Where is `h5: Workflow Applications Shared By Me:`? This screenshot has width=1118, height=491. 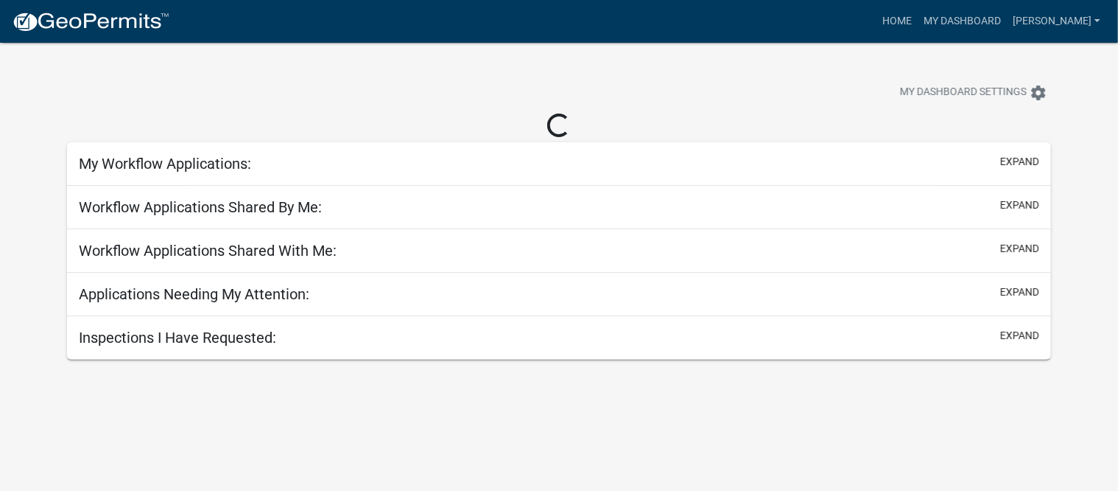 h5: Workflow Applications Shared By Me: is located at coordinates (200, 207).